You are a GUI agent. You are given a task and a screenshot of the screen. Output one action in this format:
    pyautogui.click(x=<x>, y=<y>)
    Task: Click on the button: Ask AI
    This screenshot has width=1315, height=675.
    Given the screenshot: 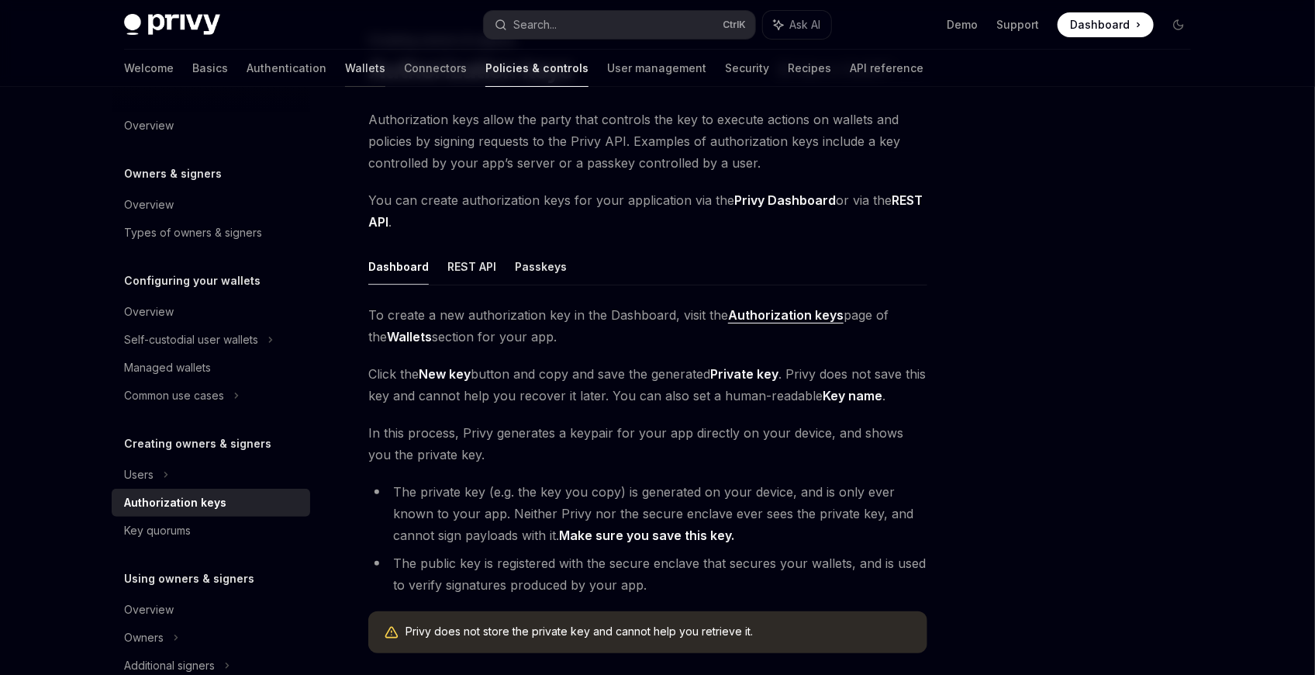 What is the action you would take?
    pyautogui.click(x=797, y=25)
    